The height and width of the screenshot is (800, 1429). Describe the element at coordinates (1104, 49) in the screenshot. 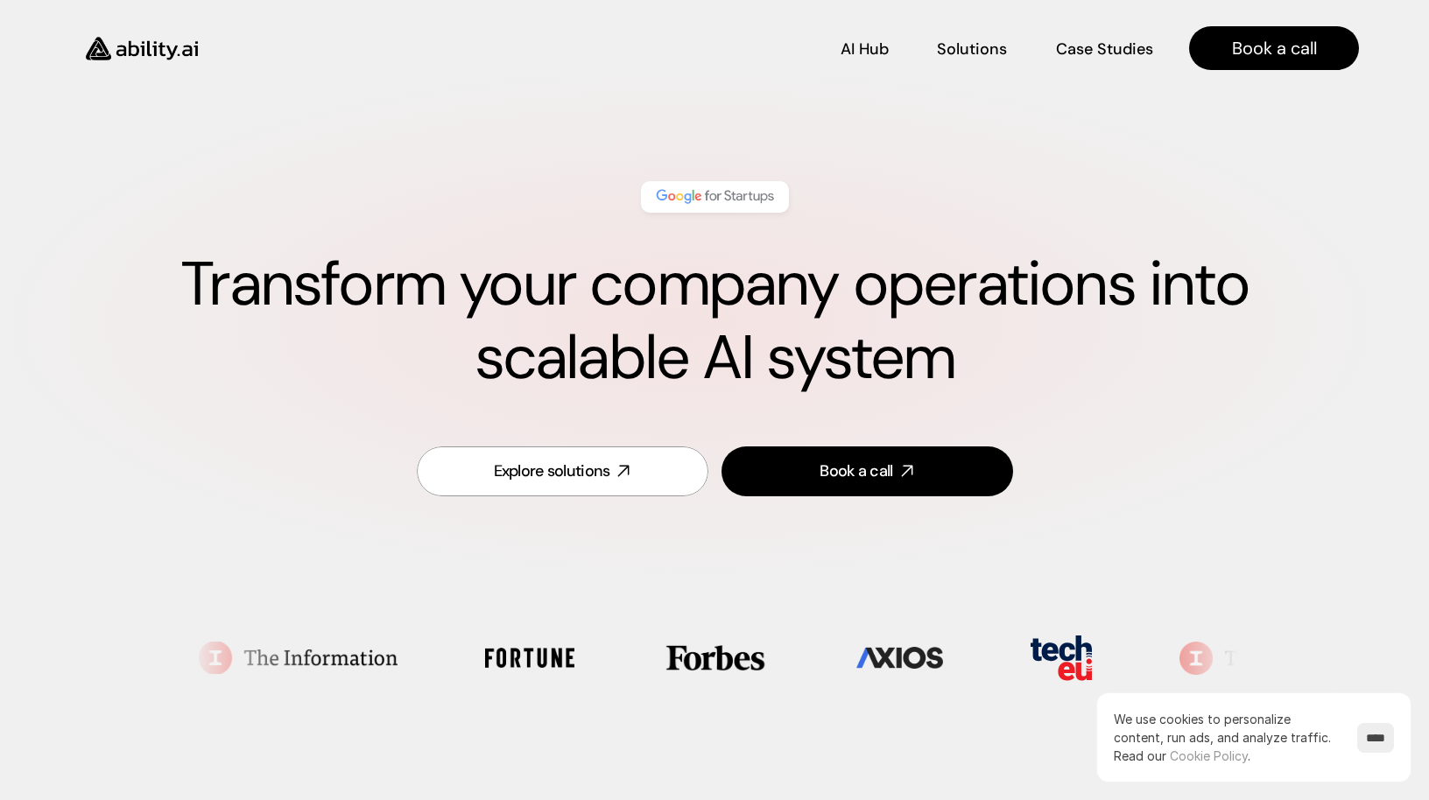

I see `p: Case Studies` at that location.